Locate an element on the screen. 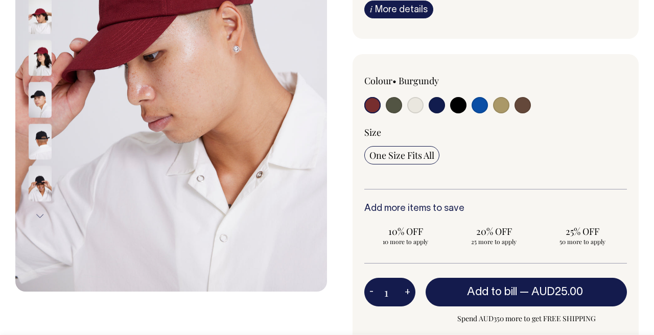 The width and height of the screenshot is (654, 335). span: AUD25.00 is located at coordinates (557, 292).